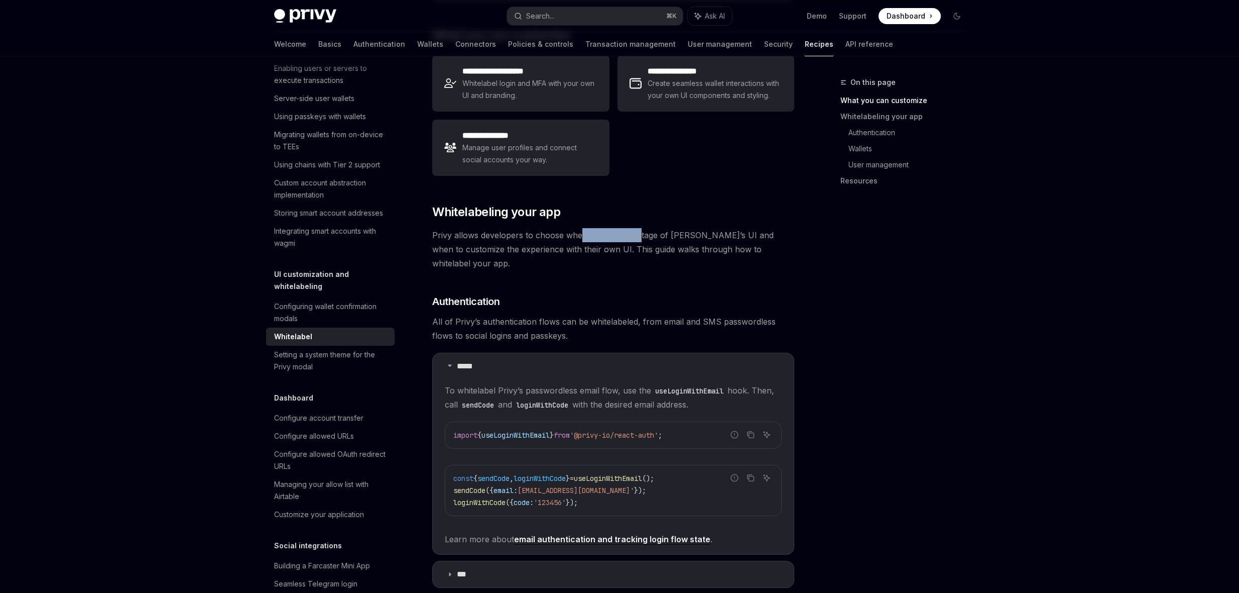 Image resolution: width=1239 pixels, height=593 pixels. Describe the element at coordinates (331, 189) in the screenshot. I see `div: Custom account abstraction implementation` at that location.